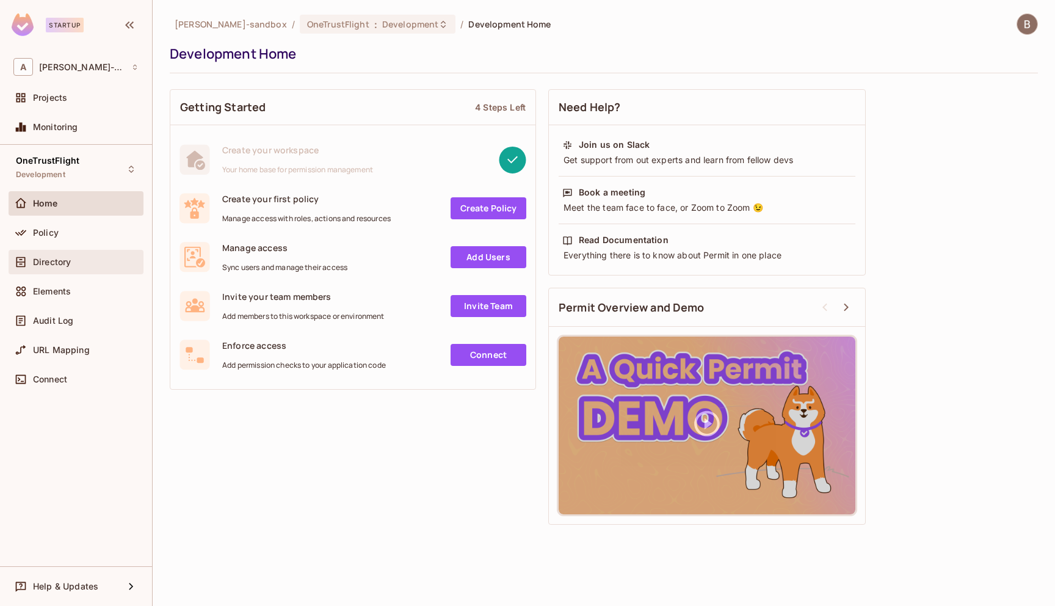  Describe the element at coordinates (612, 192) in the screenshot. I see `div: Book a meeting` at that location.